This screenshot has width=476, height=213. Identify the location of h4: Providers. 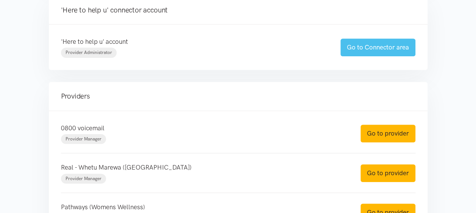
(238, 97).